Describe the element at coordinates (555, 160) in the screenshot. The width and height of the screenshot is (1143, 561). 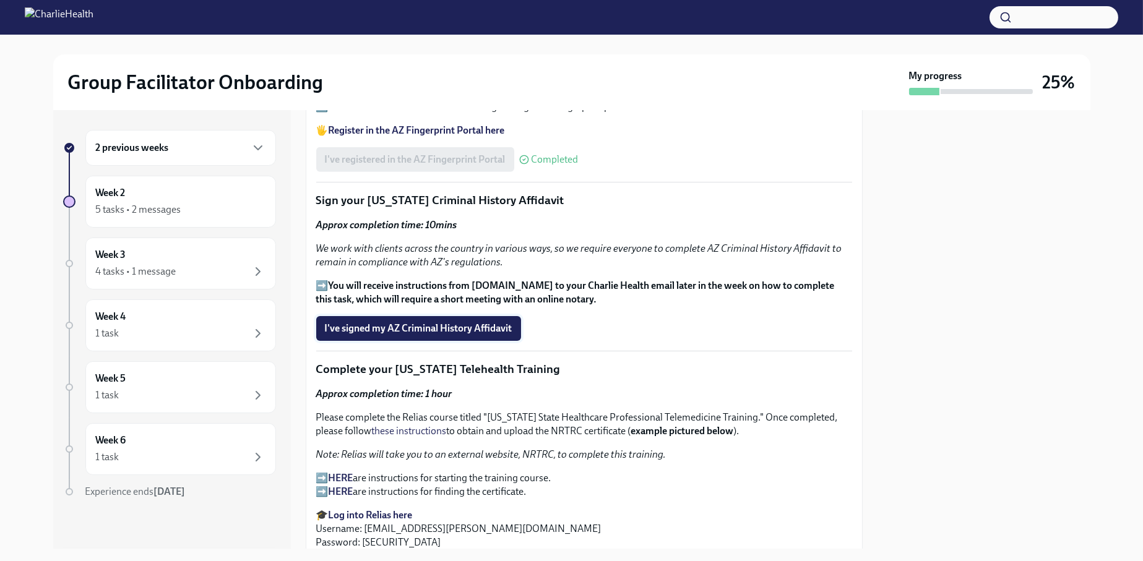
I see `span: Completed` at that location.